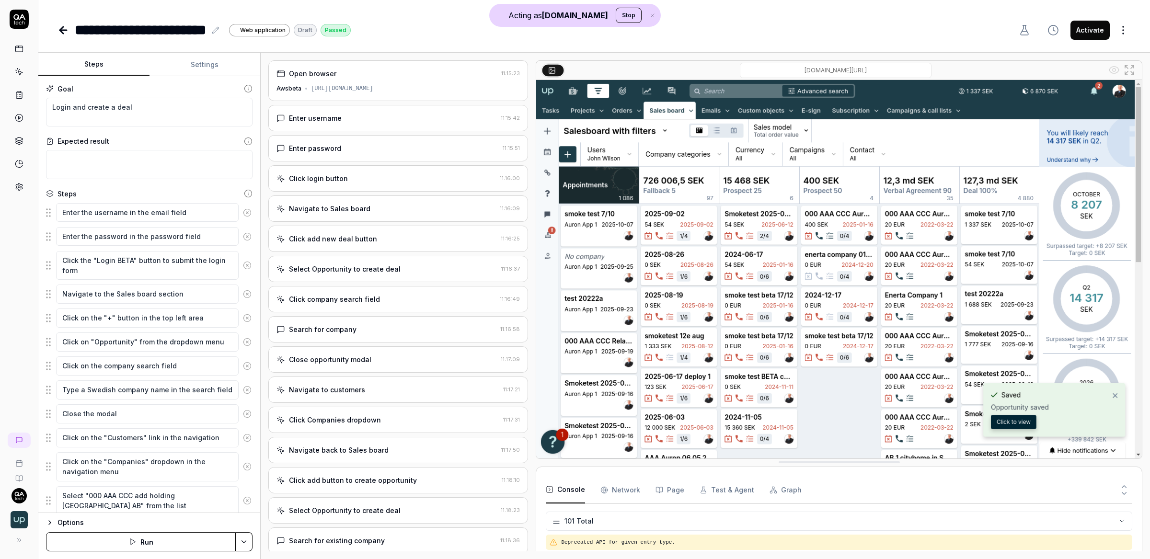 The image size is (1150, 559). I want to click on time: 11:15:23, so click(510, 73).